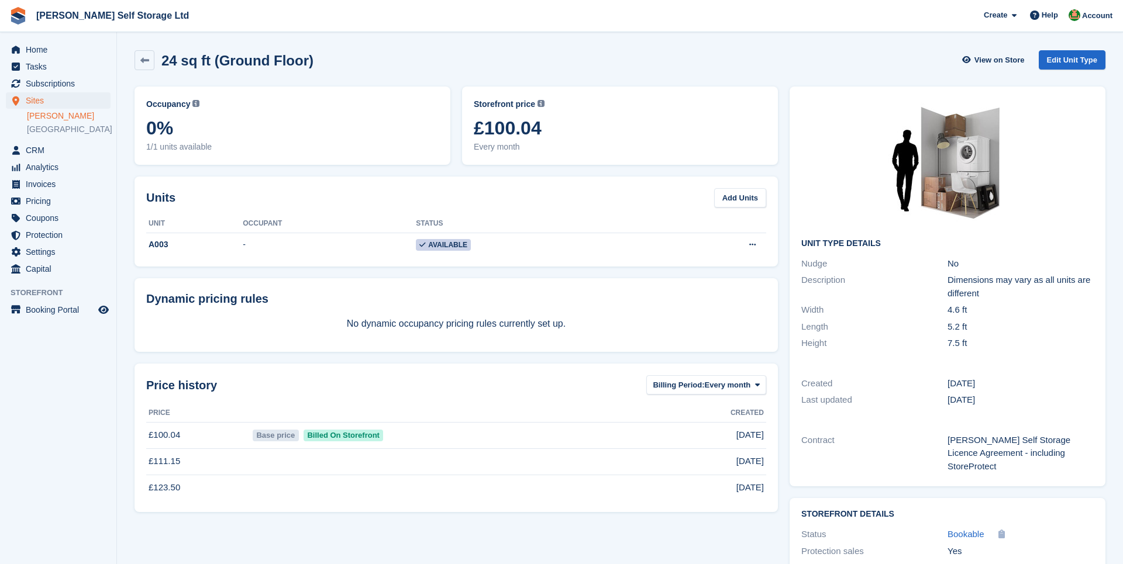  I want to click on a: Preview store, so click(104, 310).